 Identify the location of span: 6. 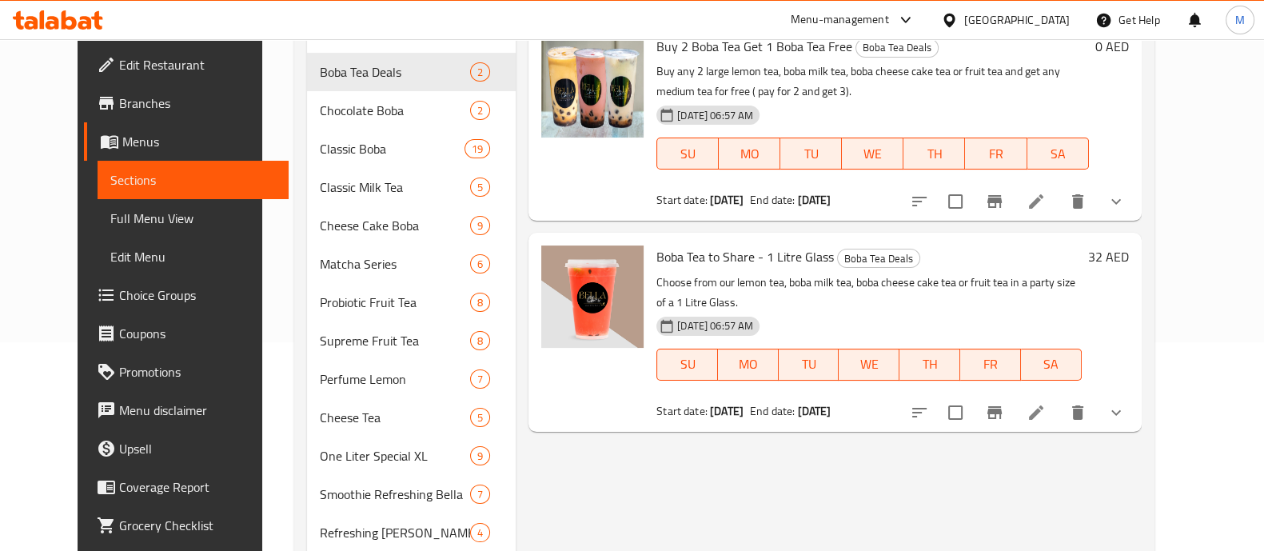
(480, 264).